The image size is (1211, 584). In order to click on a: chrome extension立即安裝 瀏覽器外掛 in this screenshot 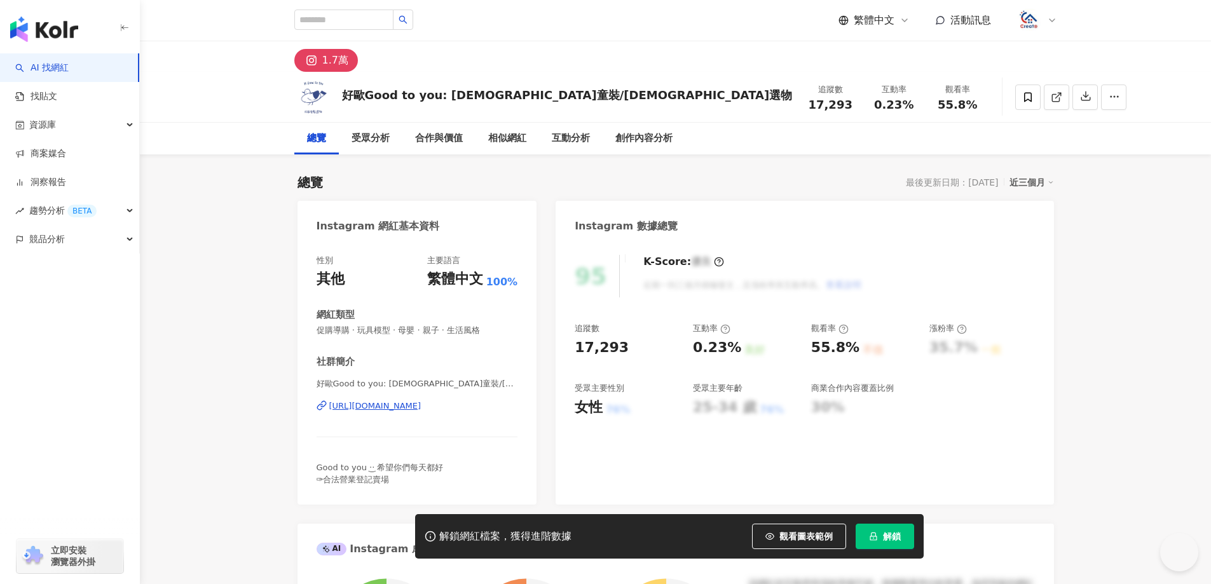, I will do `click(70, 556)`.